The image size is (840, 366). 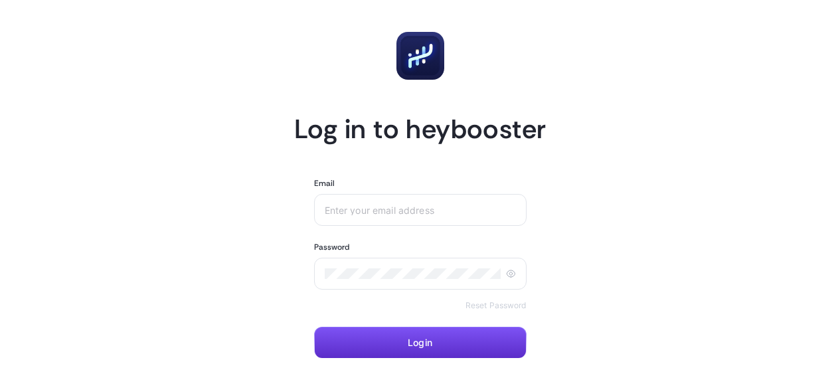 What do you see at coordinates (332, 247) in the screenshot?
I see `label: Password` at bounding box center [332, 247].